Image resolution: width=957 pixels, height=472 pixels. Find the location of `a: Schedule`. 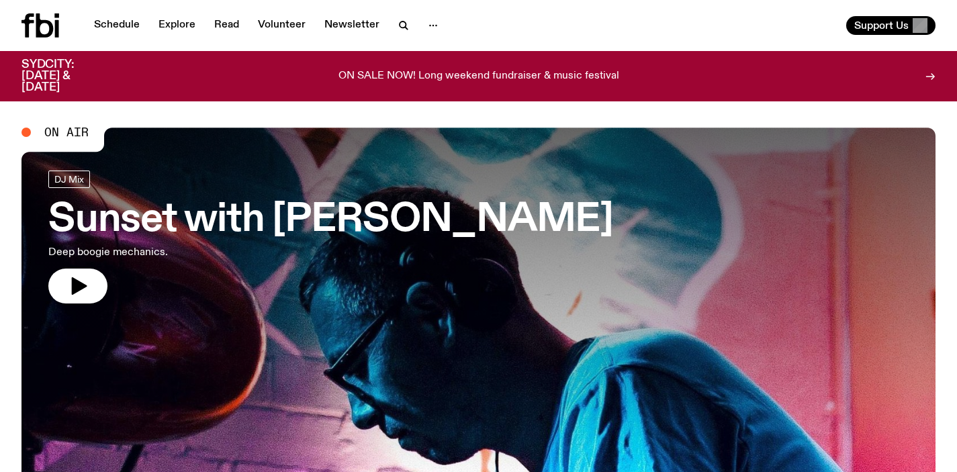

a: Schedule is located at coordinates (117, 26).